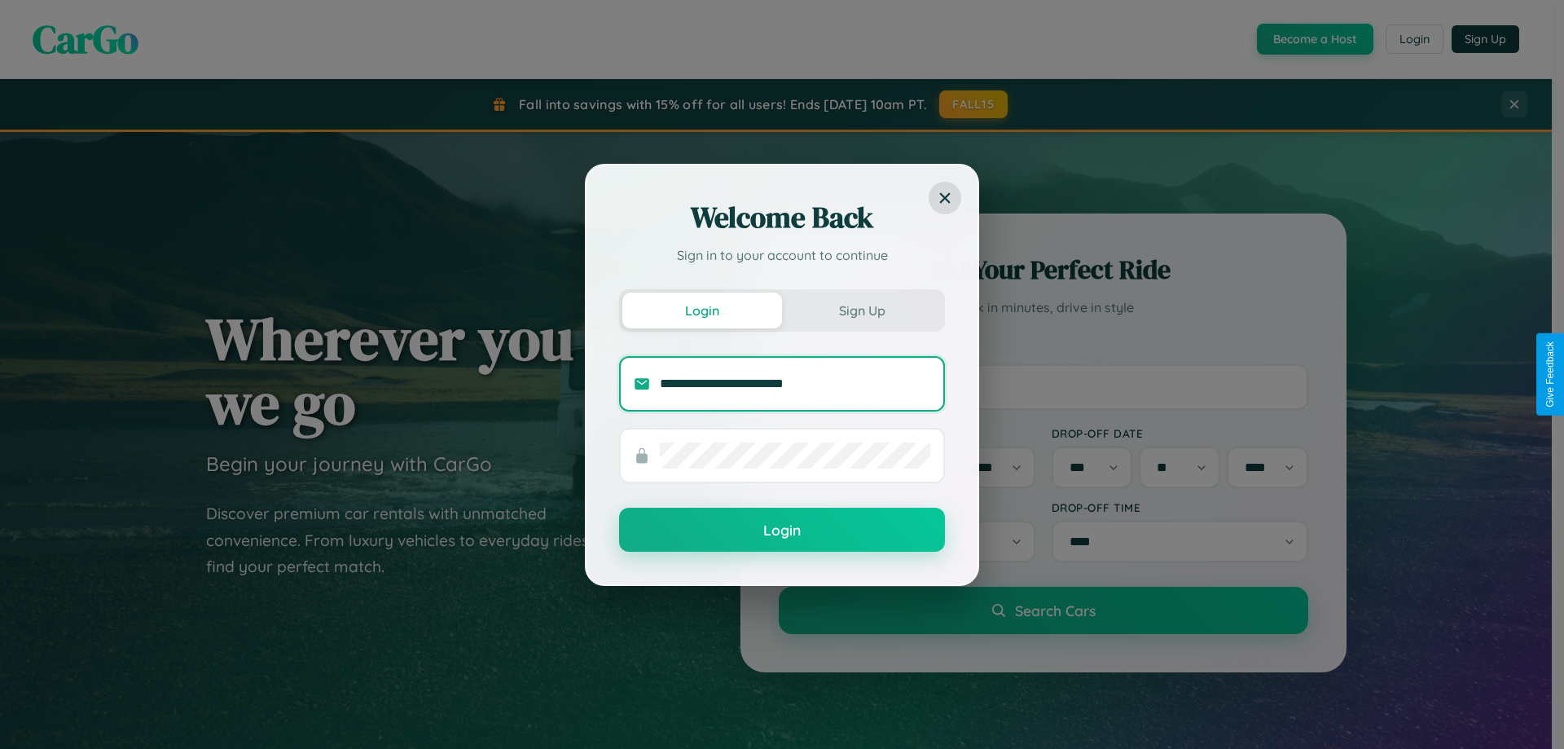 This screenshot has height=749, width=1564. What do you see at coordinates (782, 255) in the screenshot?
I see `p: Sign in to your account to continue` at bounding box center [782, 255].